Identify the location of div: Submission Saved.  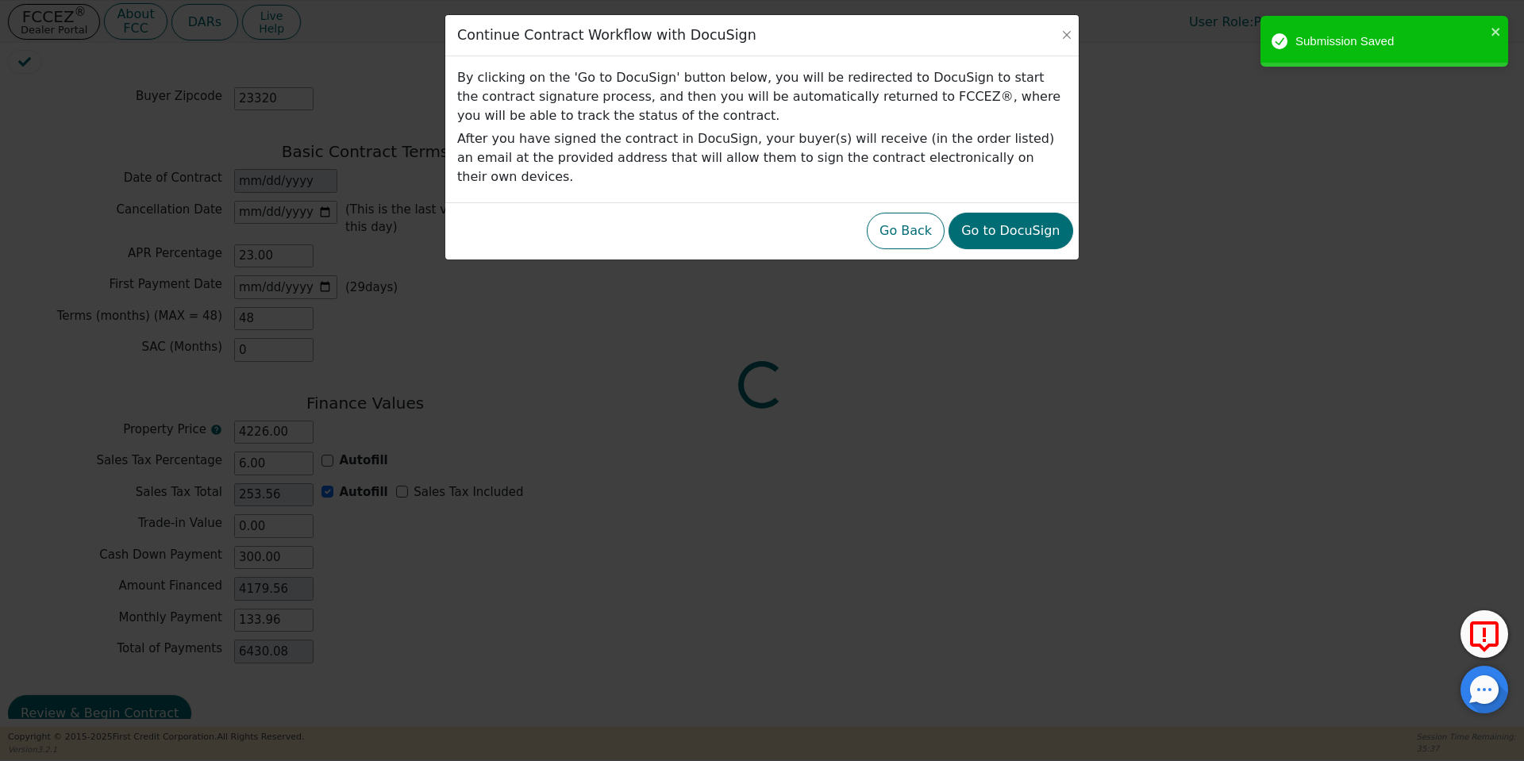
(1391, 41).